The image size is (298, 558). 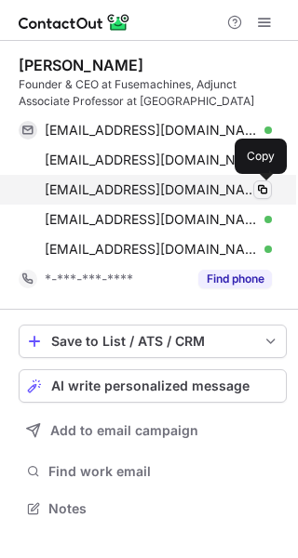 I want to click on span: AI write personalized message, so click(x=150, y=386).